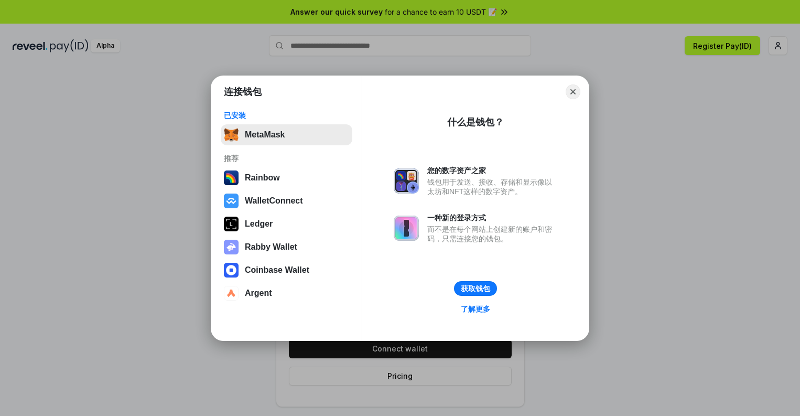 This screenshot has height=416, width=800. Describe the element at coordinates (231, 178) in the screenshot. I see `img: svg+xml,%3Csvg%20width%3D%22120%22%20height%3D%22120%22%20viewBox%3D%220%200%20120%20120%22%20fil...` at that location.